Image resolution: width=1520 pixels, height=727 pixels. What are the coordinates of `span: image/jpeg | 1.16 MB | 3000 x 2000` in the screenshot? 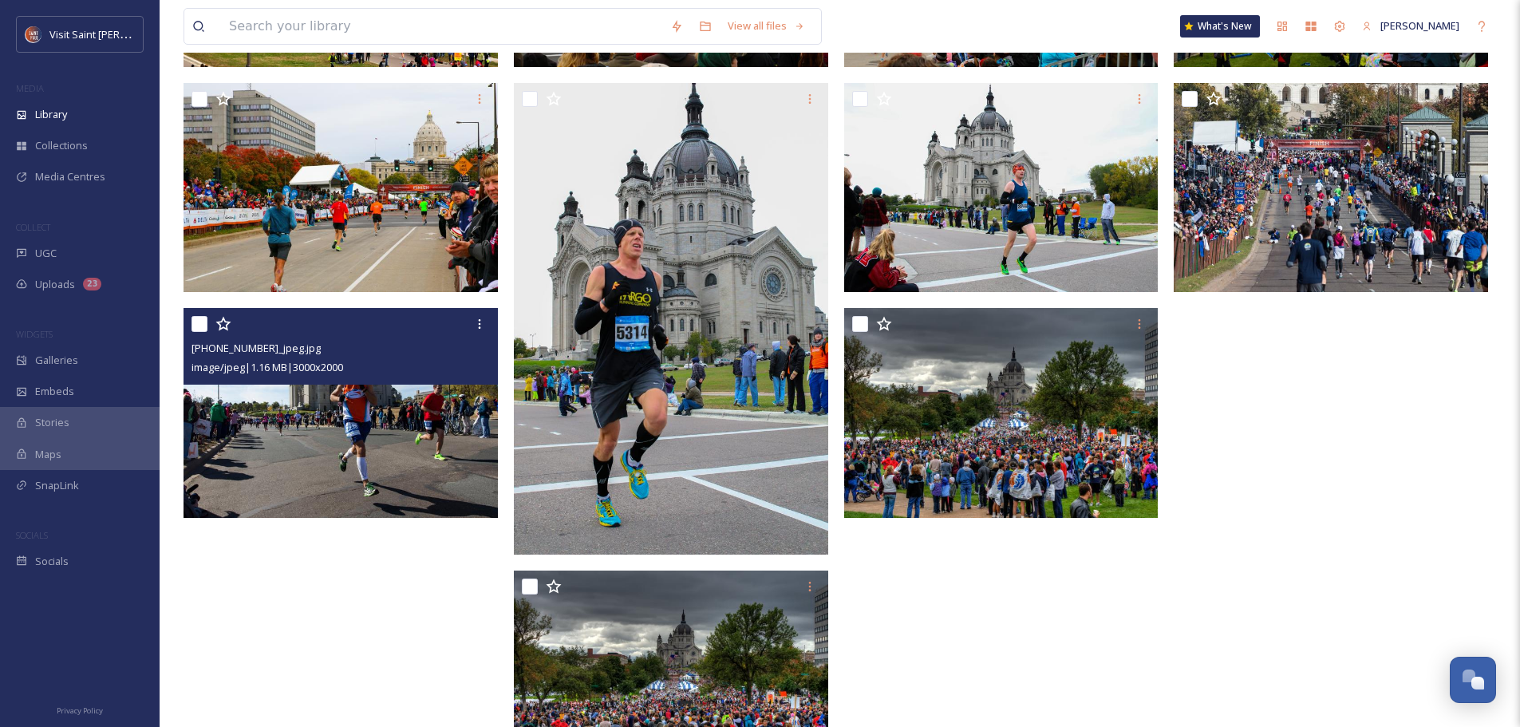 It's located at (267, 367).